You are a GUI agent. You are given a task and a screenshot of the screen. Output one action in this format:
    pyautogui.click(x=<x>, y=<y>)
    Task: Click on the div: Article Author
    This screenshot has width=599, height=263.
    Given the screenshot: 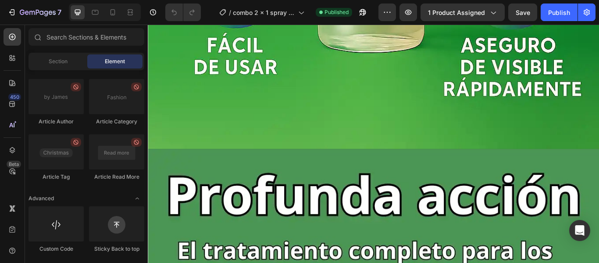 What is the action you would take?
    pyautogui.click(x=56, y=122)
    